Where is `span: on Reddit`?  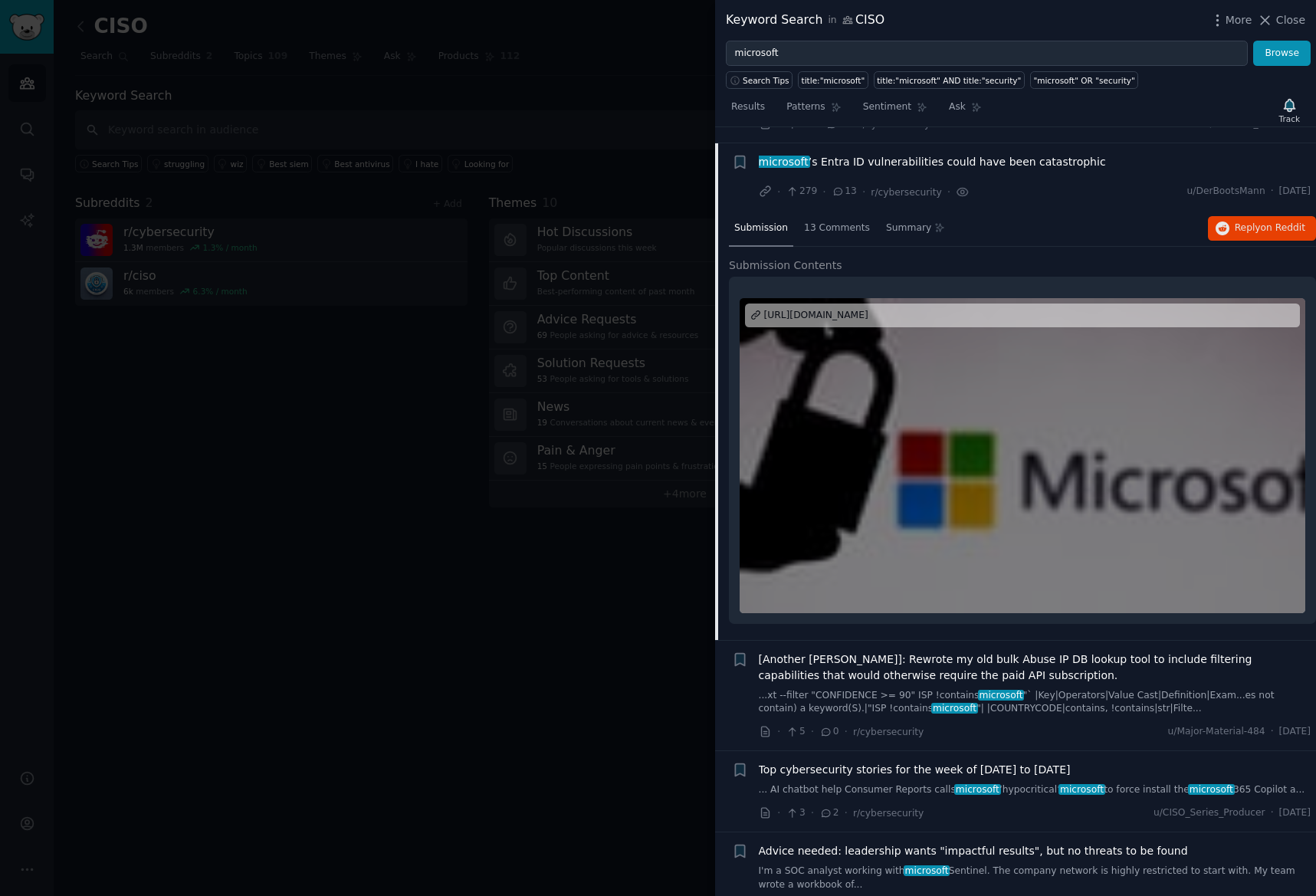
span: on Reddit is located at coordinates (1283, 227).